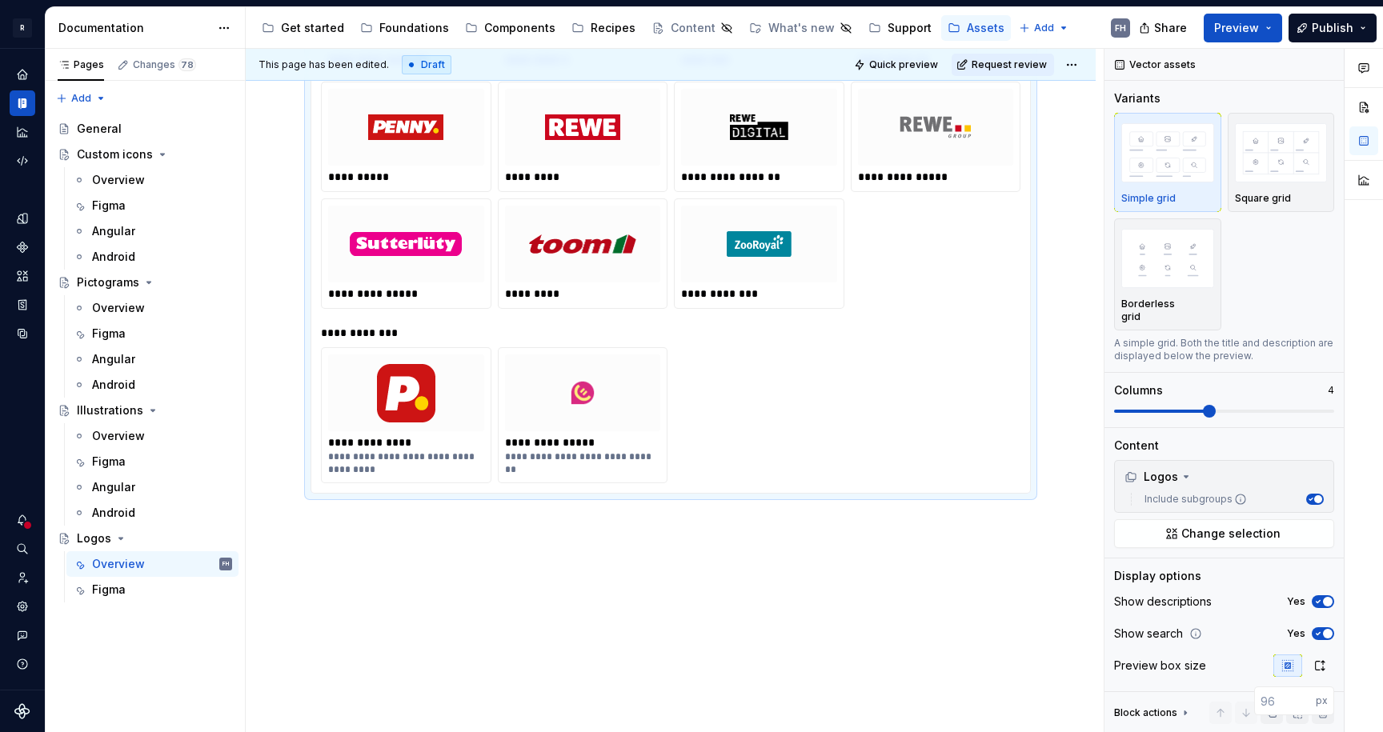 The width and height of the screenshot is (1383, 732). Describe the element at coordinates (1148, 198) in the screenshot. I see `p: Simple grid` at that location.